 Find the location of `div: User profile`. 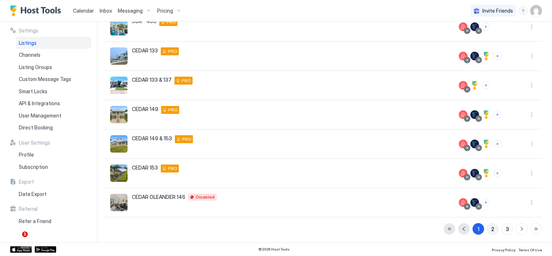

div: User profile is located at coordinates (536, 11).